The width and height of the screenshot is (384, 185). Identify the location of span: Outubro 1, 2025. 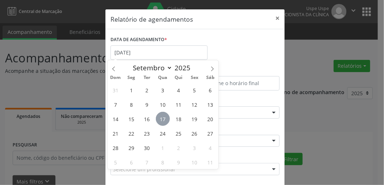
(163, 147).